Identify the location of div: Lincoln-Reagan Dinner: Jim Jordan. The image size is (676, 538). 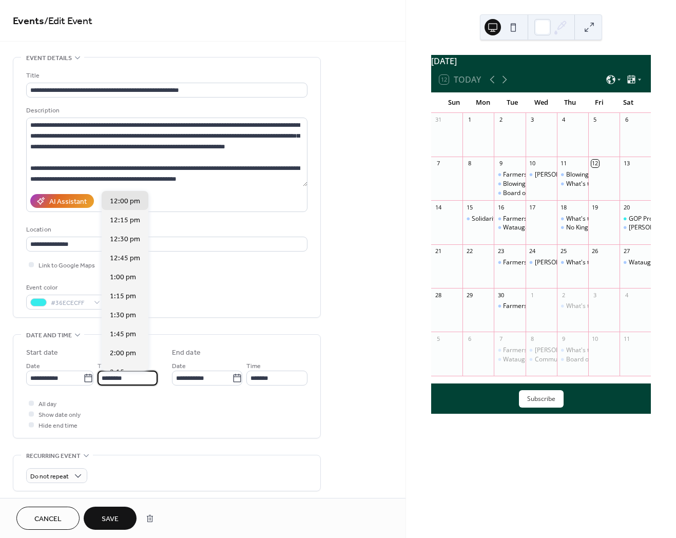
(634, 227).